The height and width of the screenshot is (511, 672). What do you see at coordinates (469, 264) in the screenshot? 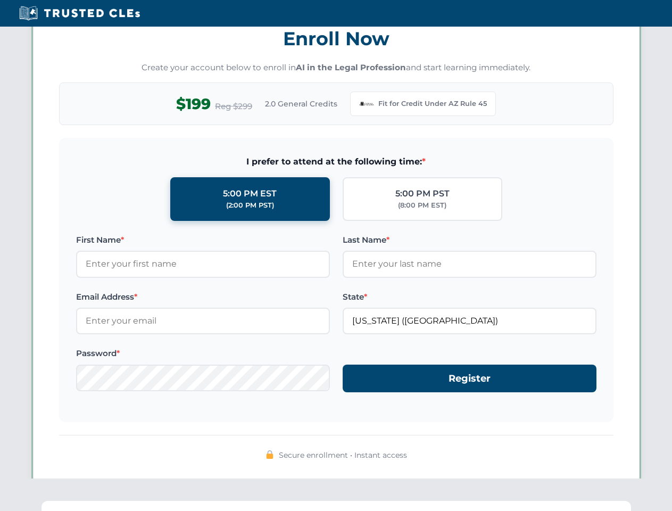
I see `input: Enter your last name` at bounding box center [469, 264].